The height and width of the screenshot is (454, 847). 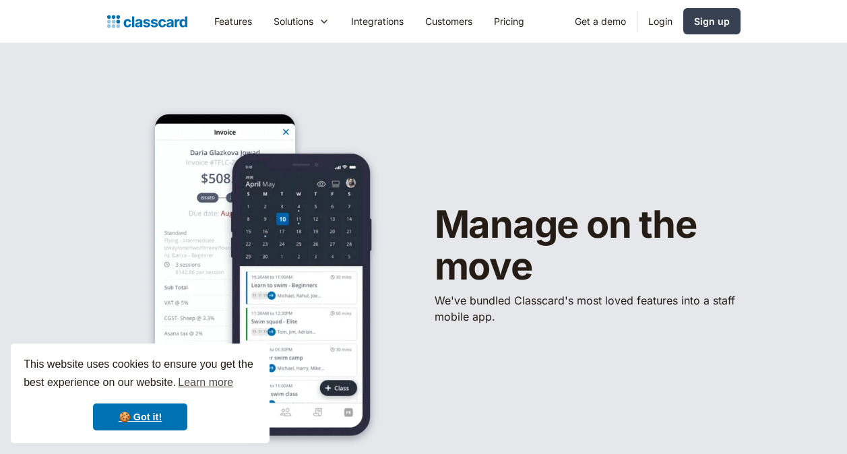 What do you see at coordinates (140, 394) in the screenshot?
I see `div: cookieconsent` at bounding box center [140, 394].